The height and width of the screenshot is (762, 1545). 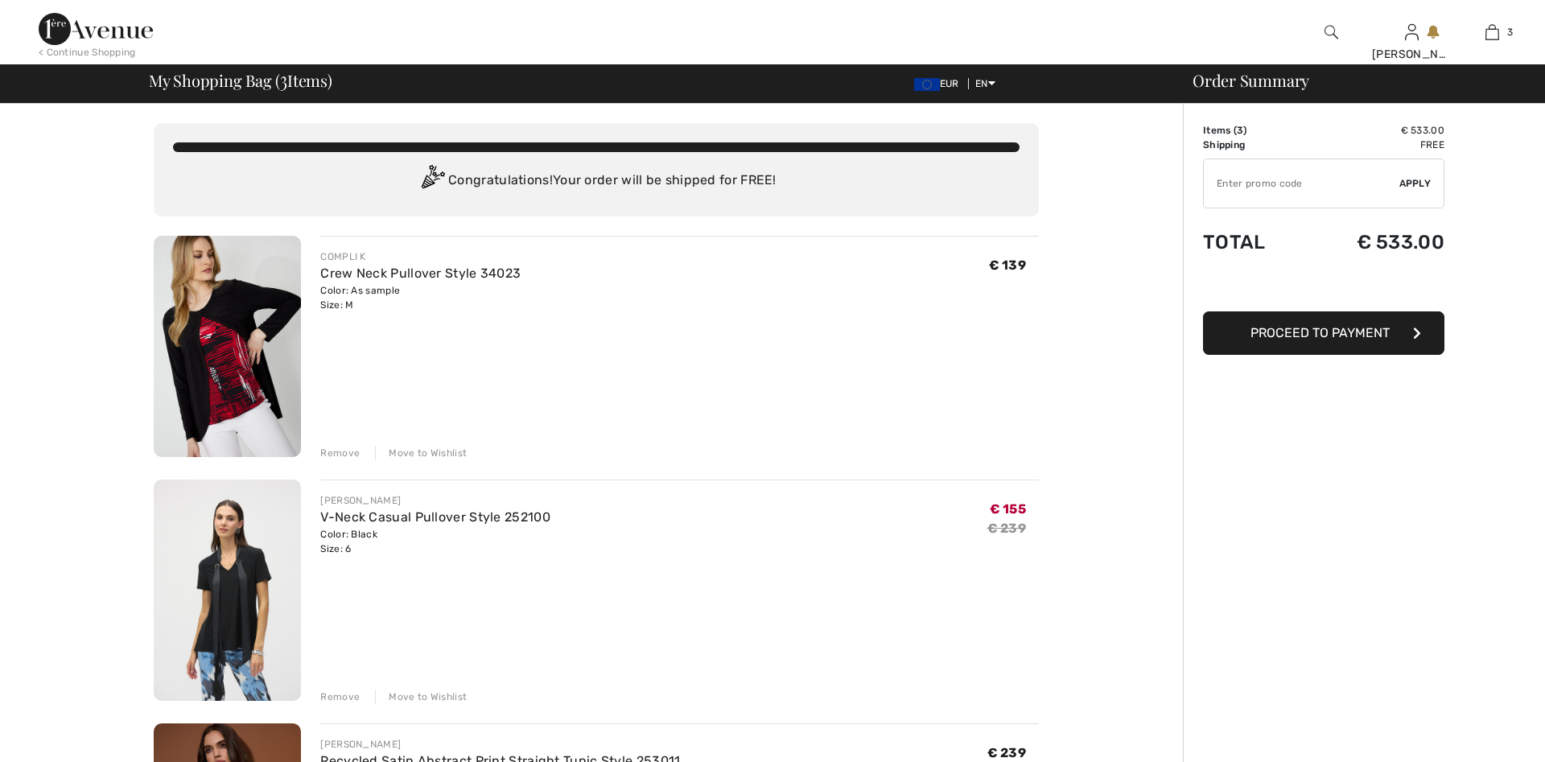 I want to click on span: EN, so click(x=985, y=84).